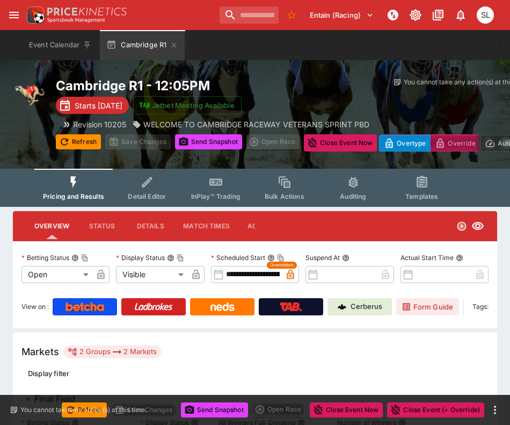 The height and width of the screenshot is (425, 510). Describe the element at coordinates (112, 352) in the screenshot. I see `div: 2 Groups 2 Markets` at that location.